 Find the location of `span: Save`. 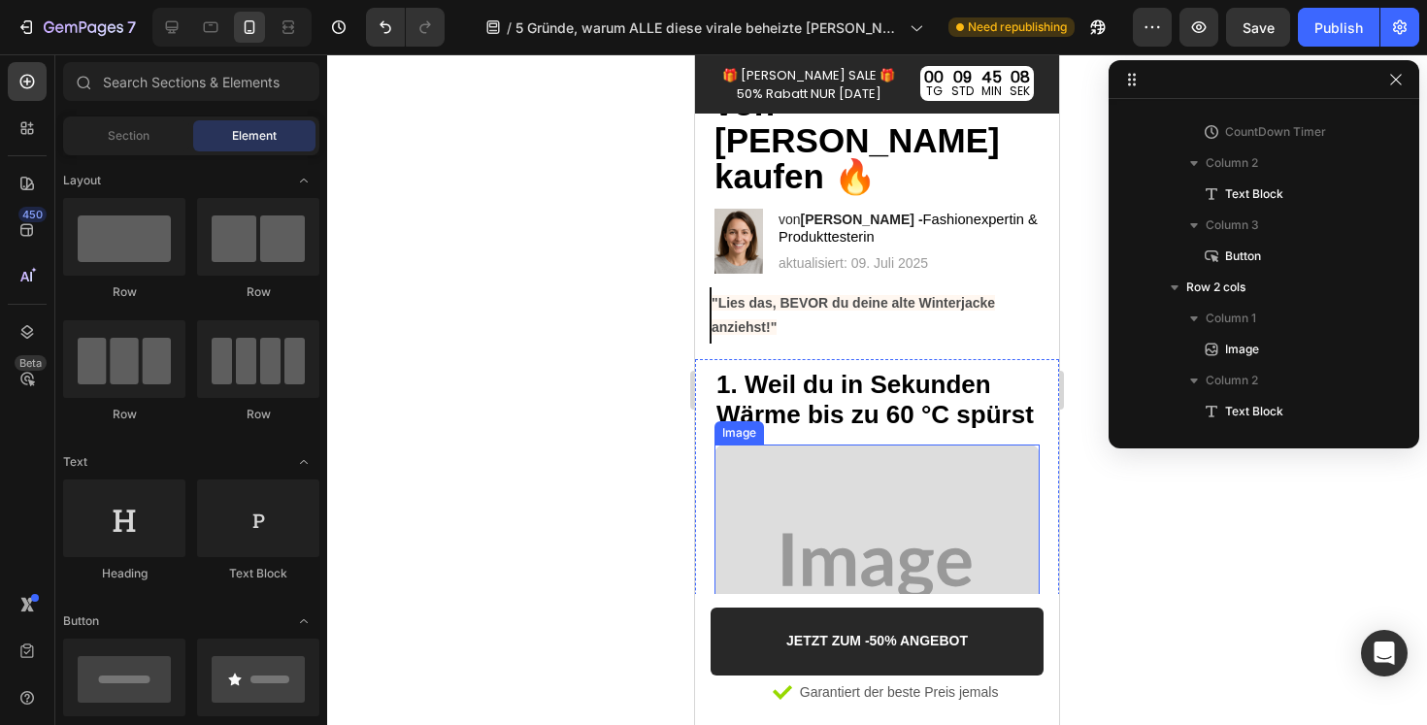

span: Save is located at coordinates (1258, 27).